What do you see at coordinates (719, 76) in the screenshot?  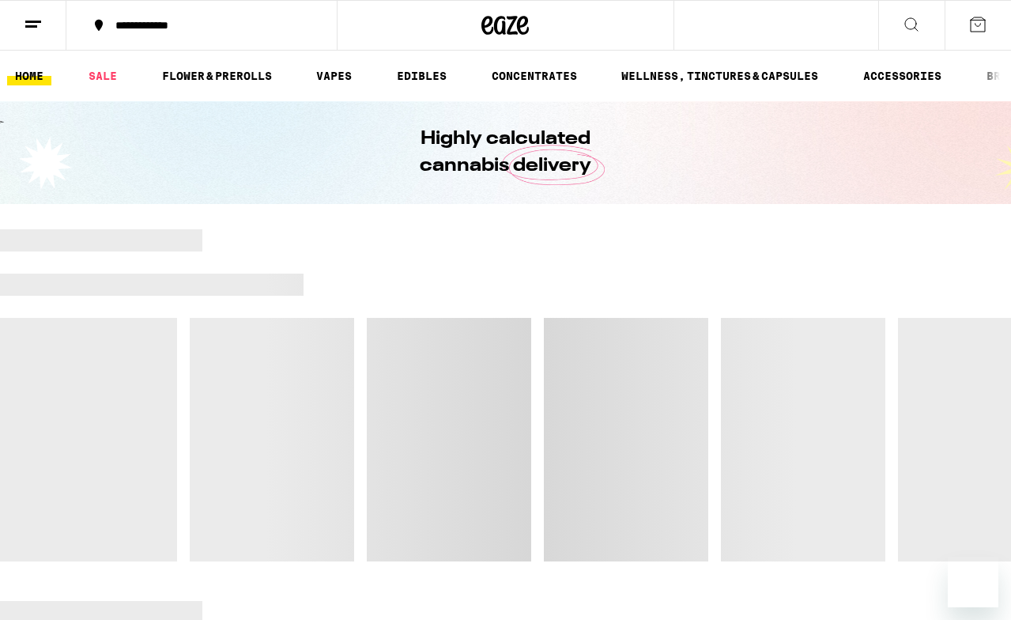 I see `a: WELLNESS, TINCTURES & CAPSULES` at bounding box center [719, 76].